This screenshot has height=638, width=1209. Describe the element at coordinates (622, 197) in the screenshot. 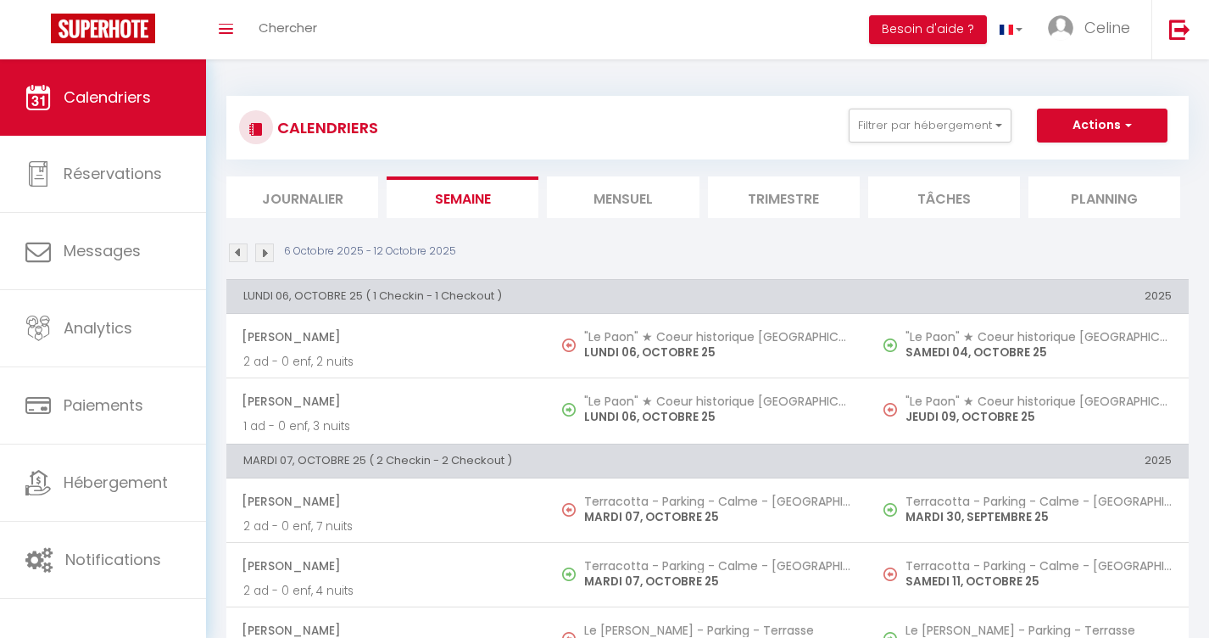

I see `li: Mensuel` at that location.